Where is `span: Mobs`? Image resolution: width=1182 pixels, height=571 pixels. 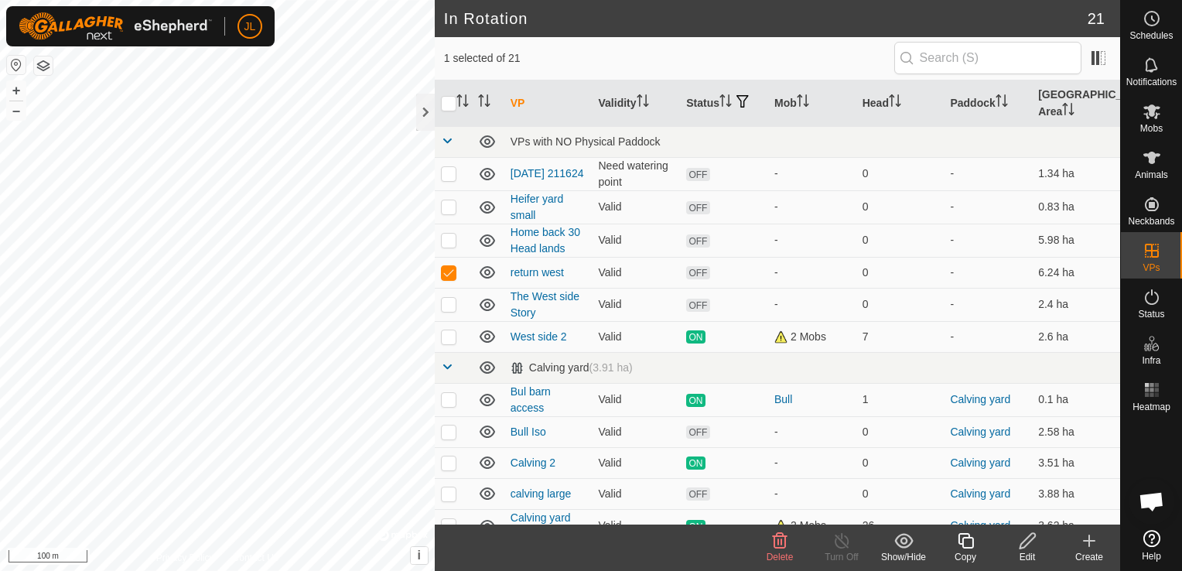 span: Mobs is located at coordinates (1151, 128).